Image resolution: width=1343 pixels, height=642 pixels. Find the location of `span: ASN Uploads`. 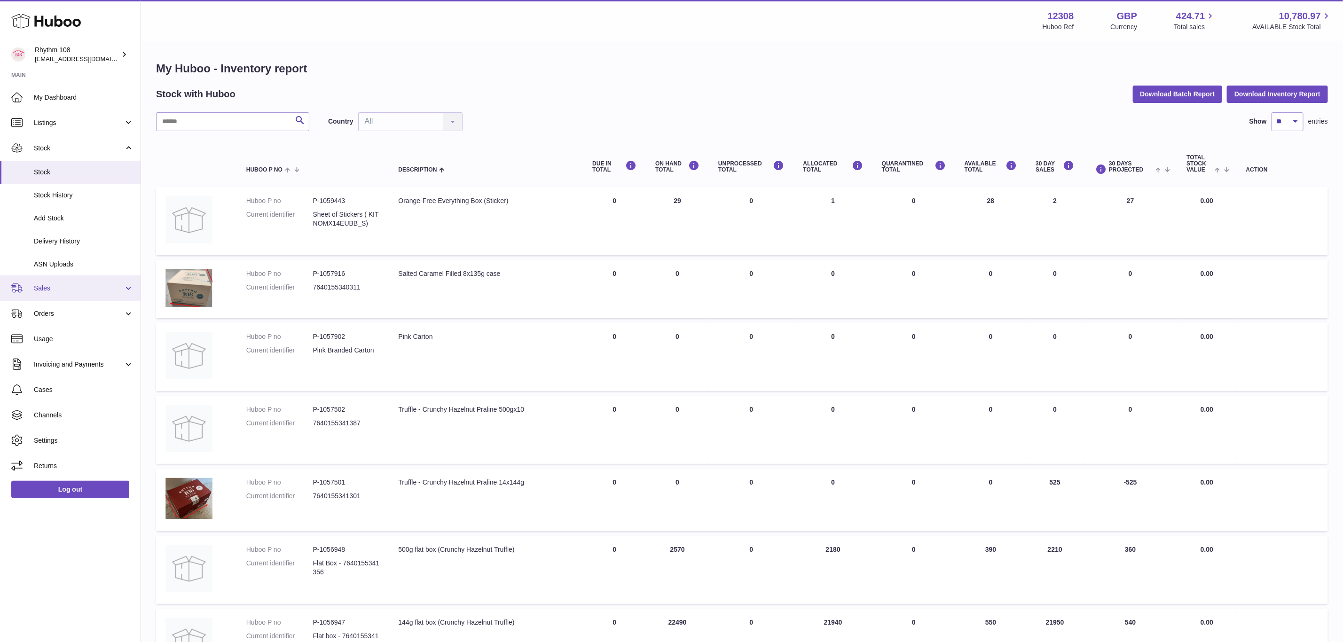

span: ASN Uploads is located at coordinates (84, 264).